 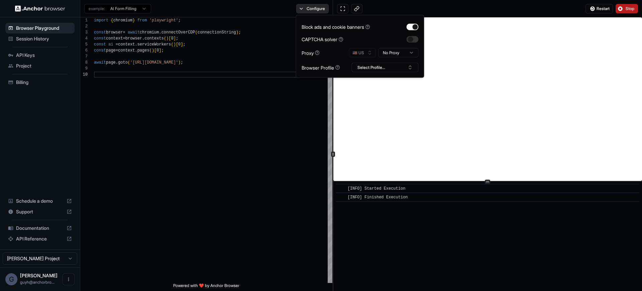 I want to click on button: Copy live view URL, so click(x=357, y=9).